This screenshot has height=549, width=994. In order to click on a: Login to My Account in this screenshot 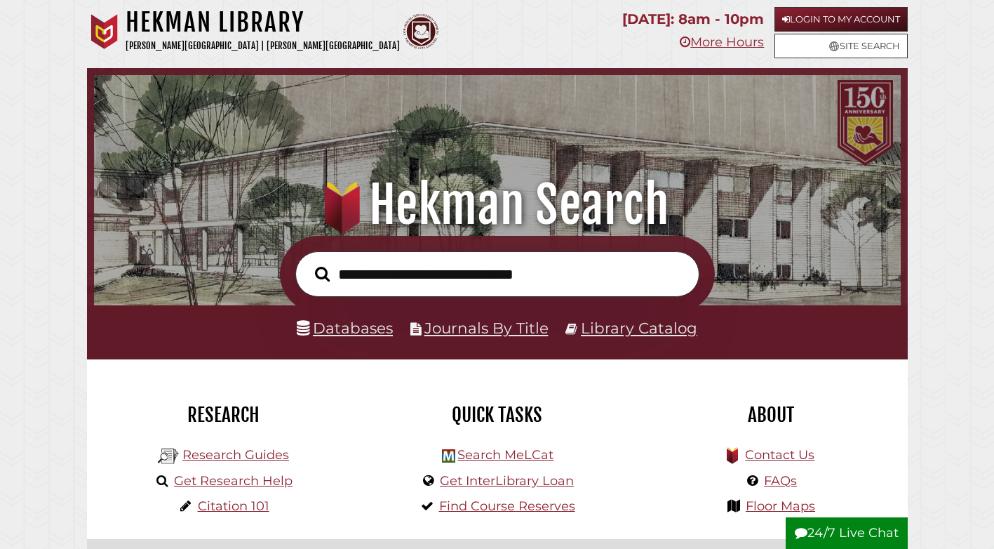, I will do `click(841, 19)`.